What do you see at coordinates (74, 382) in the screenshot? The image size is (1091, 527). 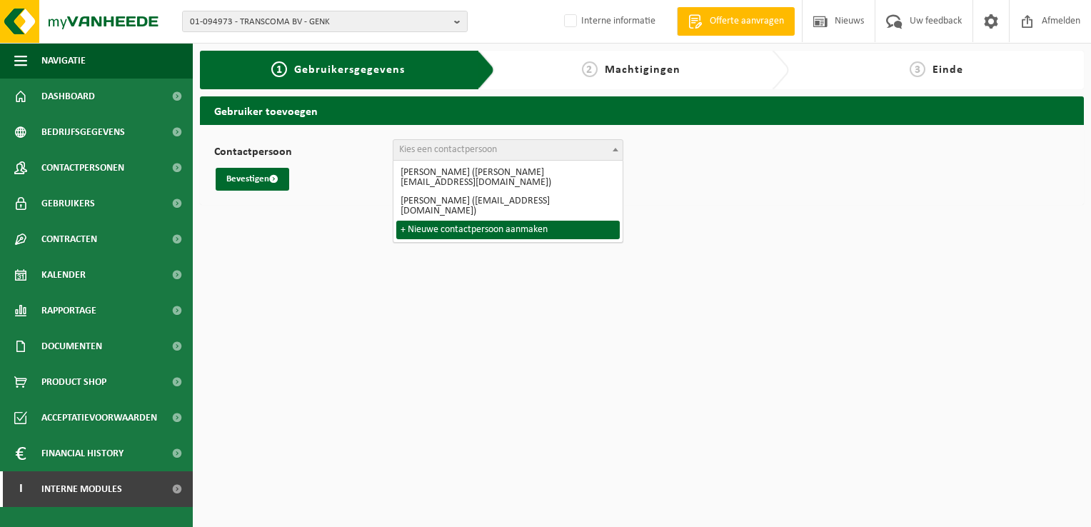 I see `span: Product Shop` at bounding box center [74, 382].